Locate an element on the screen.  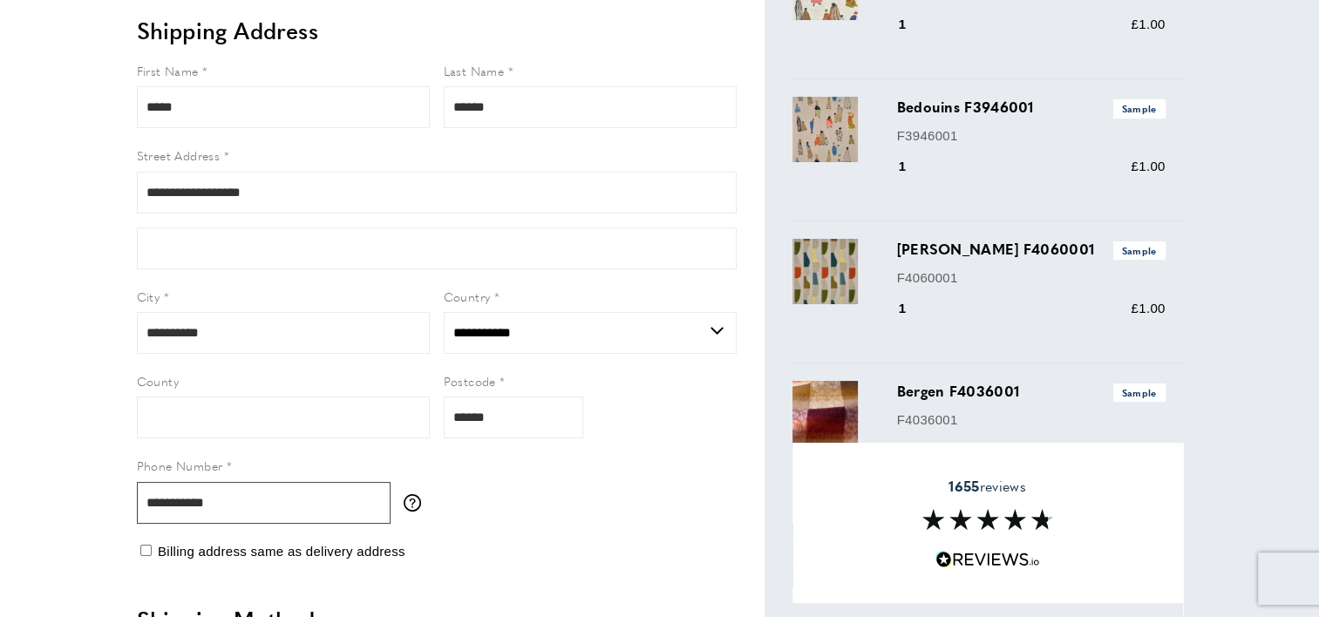
h3: Bergen F4036001 is located at coordinates (1031, 391).